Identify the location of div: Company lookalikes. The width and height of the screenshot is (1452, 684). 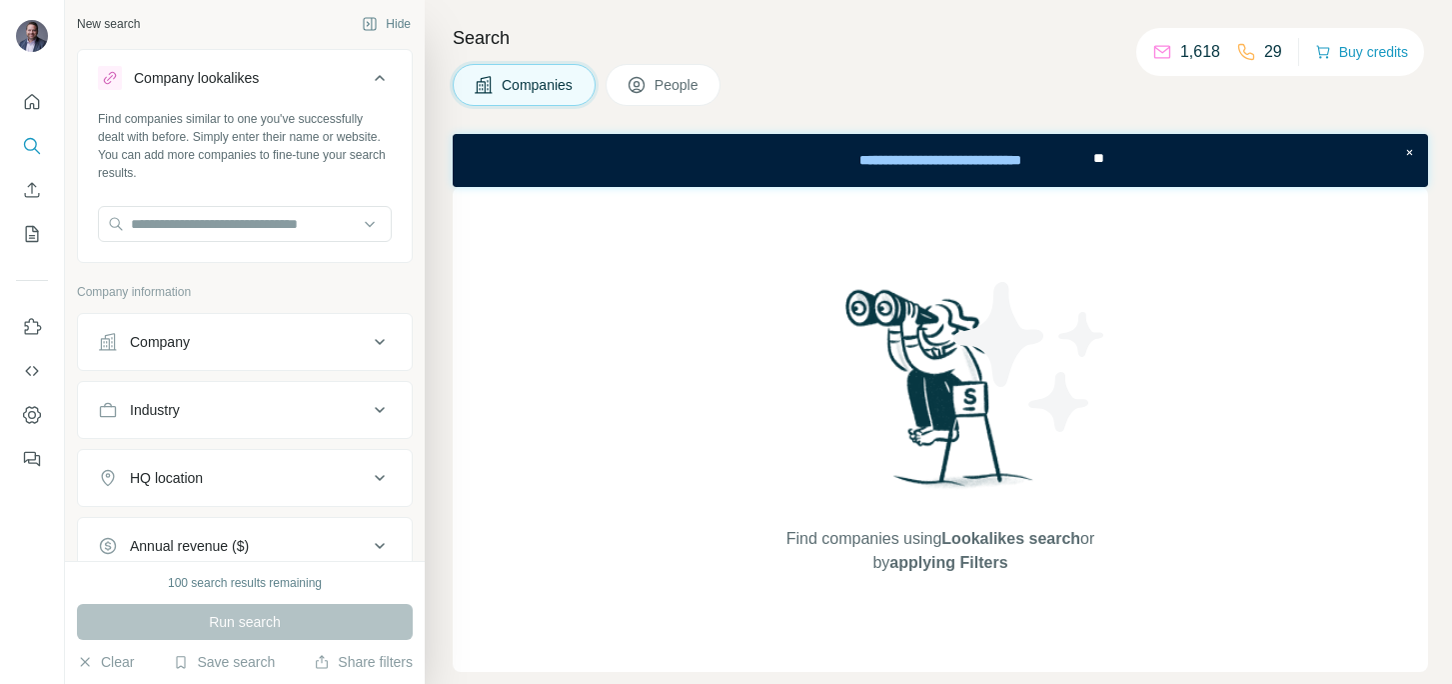
(196, 78).